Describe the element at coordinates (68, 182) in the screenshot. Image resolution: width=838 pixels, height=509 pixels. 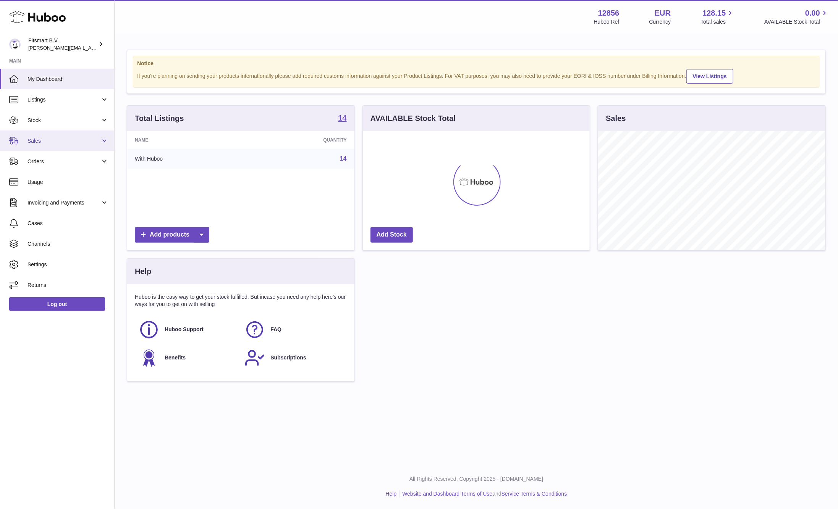
I see `span: Usage` at that location.